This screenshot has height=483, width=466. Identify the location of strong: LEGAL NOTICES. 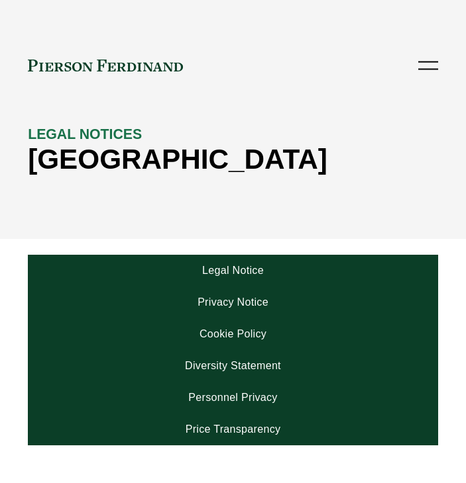
(85, 134).